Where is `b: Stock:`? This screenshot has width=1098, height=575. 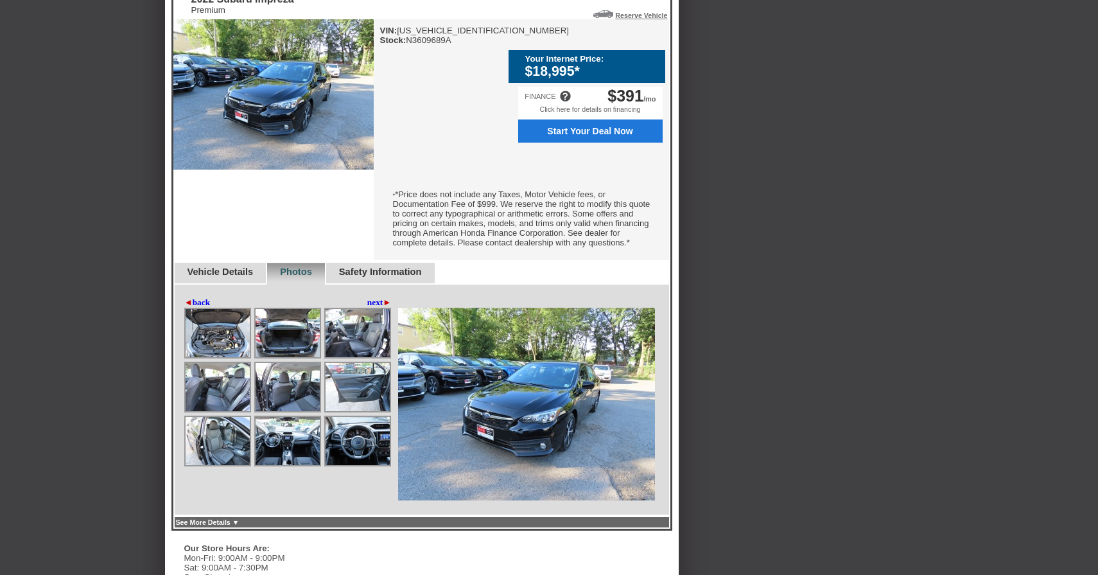 b: Stock: is located at coordinates (393, 40).